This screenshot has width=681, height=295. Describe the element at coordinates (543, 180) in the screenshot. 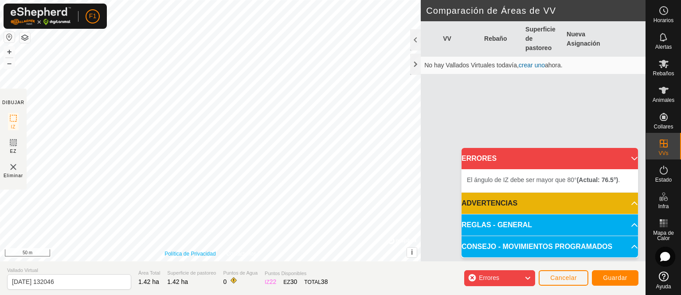

I see `span: El ángulo de IZ debe ser mayor que 80° .` at that location.